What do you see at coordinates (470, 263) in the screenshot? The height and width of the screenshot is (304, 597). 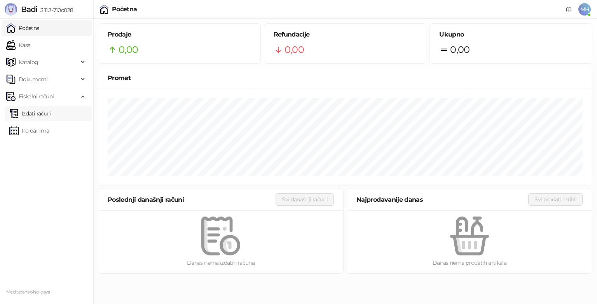 I see `div: Danas nema prodatih artikala` at bounding box center [470, 263].